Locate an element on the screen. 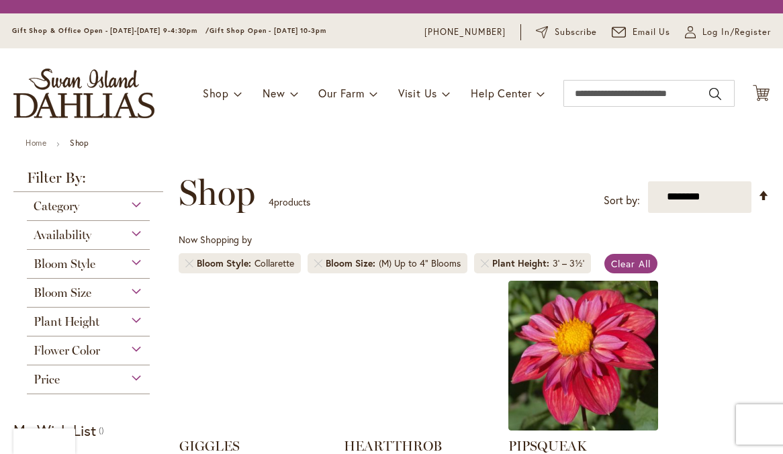 The width and height of the screenshot is (783, 454). div: Collarette is located at coordinates (274, 263).